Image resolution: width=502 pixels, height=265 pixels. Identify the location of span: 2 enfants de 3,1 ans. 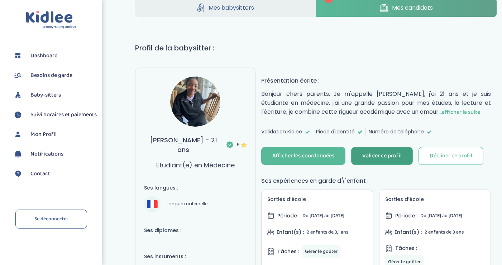
(327, 233).